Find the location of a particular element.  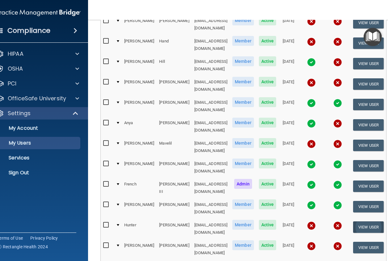

a: Privacy Policy is located at coordinates (44, 238).